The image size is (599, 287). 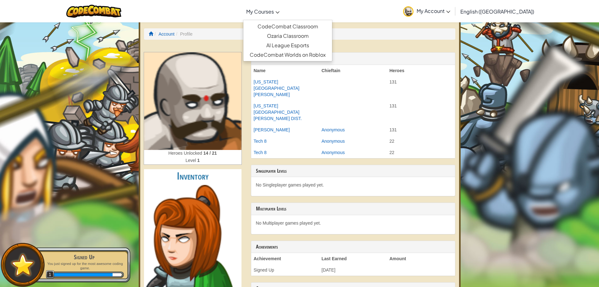 I want to click on a: My Courses, so click(x=263, y=11).